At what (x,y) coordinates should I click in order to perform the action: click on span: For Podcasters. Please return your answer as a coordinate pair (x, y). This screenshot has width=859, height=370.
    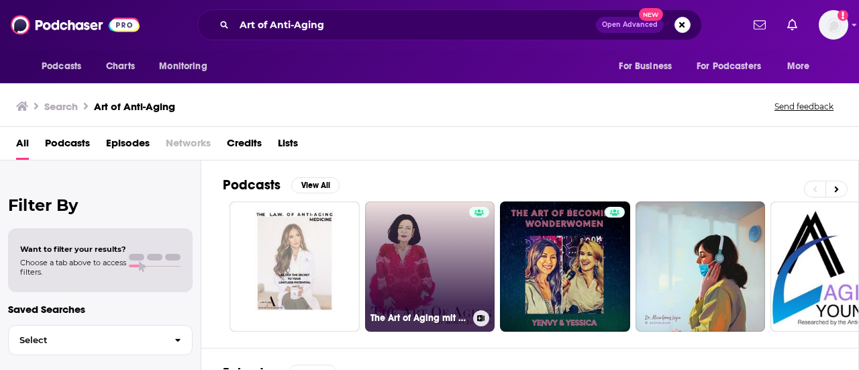
    Looking at the image, I should click on (729, 66).